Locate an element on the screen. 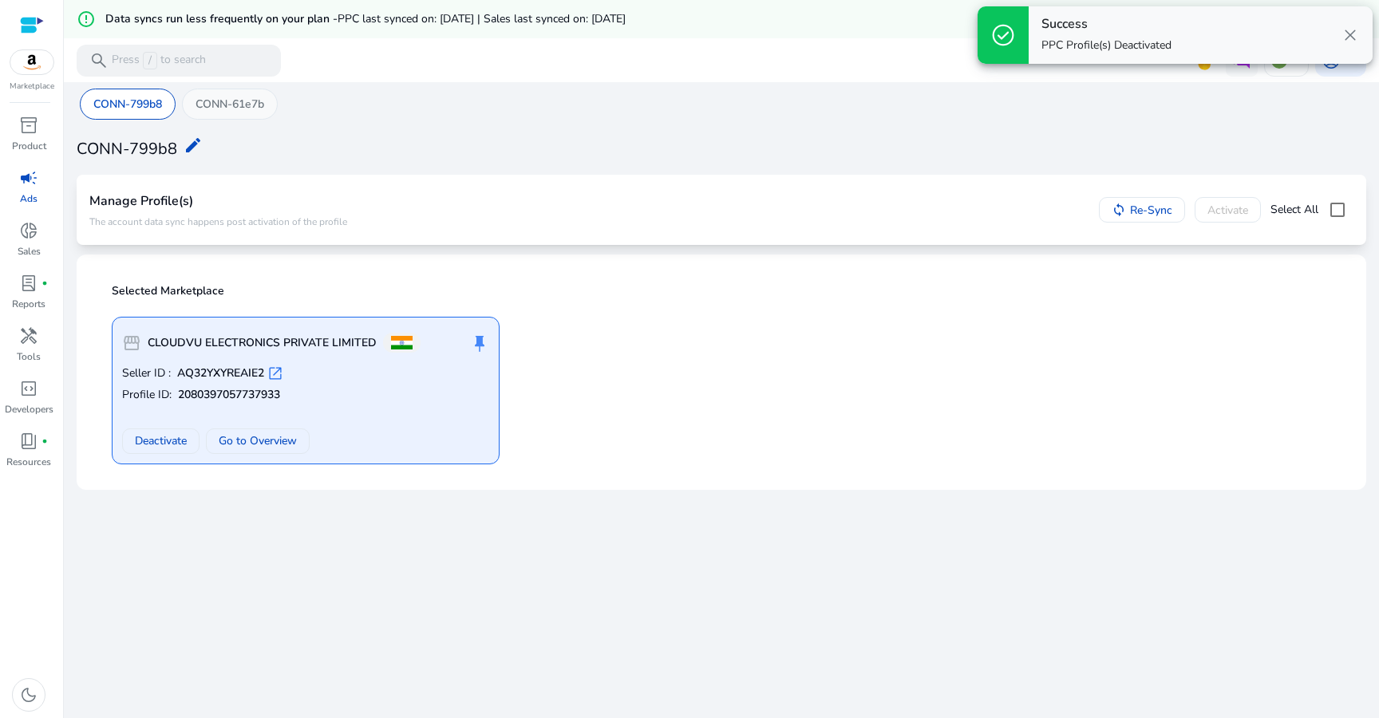 This screenshot has height=718, width=1379. mat-icon: error_outline is located at coordinates (86, 19).